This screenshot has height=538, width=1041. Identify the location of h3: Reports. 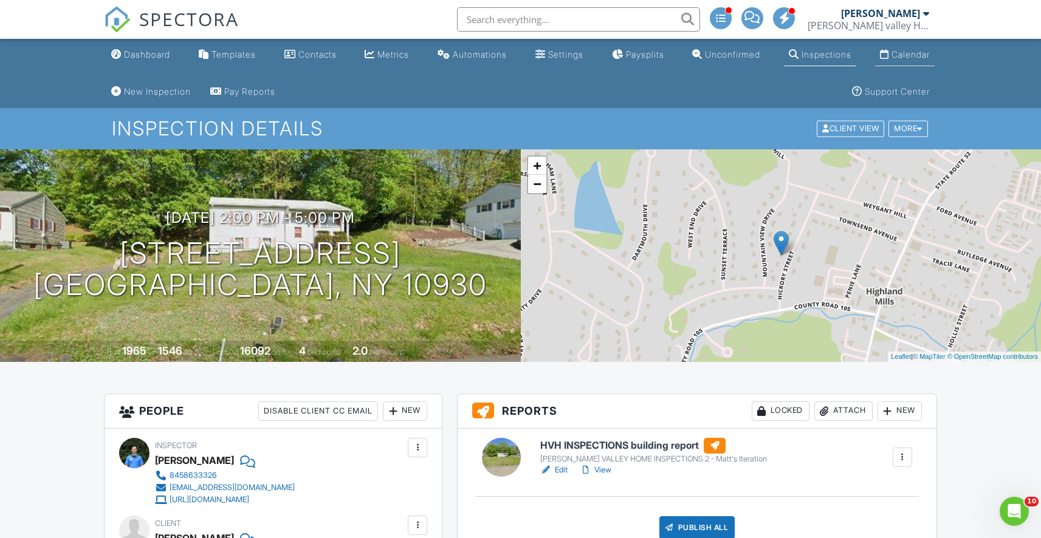
(696, 411).